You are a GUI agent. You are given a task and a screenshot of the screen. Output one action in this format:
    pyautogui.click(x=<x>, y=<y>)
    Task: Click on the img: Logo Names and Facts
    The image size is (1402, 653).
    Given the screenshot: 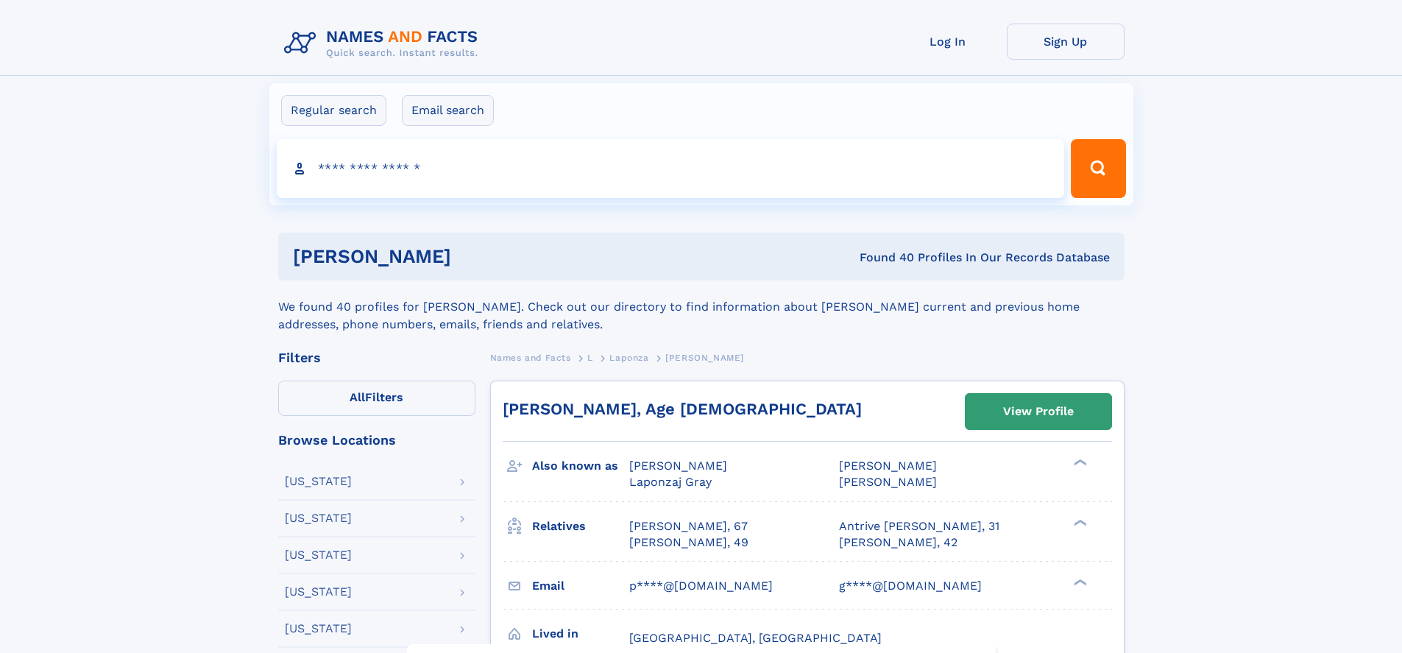 What is the action you would take?
    pyautogui.click(x=384, y=43)
    